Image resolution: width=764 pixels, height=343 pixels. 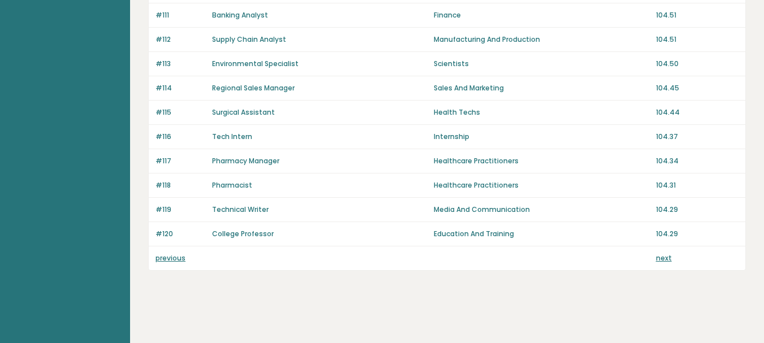 I want to click on a: Supply Chain Analyst, so click(x=249, y=39).